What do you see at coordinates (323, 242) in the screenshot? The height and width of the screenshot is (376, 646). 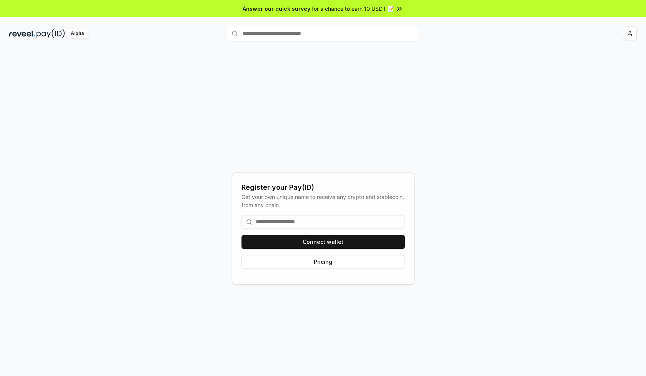 I see `button: Connect wallet` at bounding box center [323, 242].